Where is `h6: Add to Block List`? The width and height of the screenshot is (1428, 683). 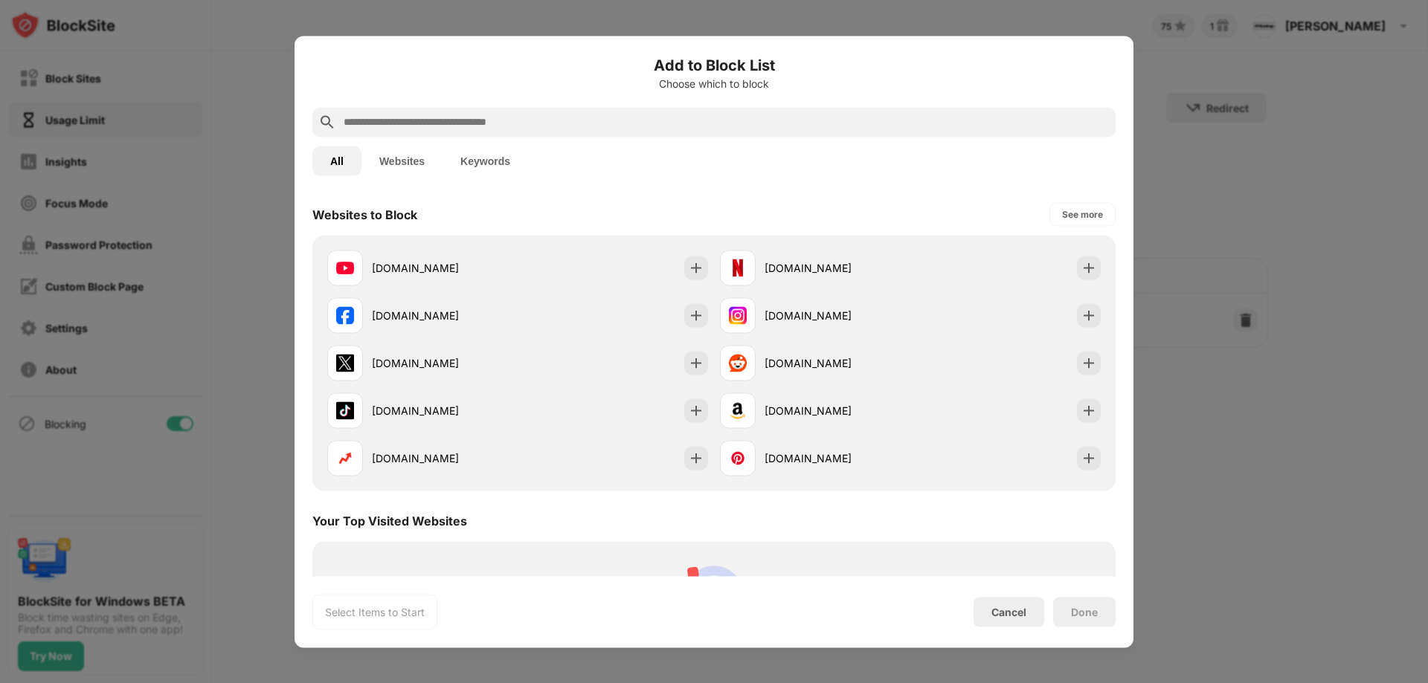
h6: Add to Block List is located at coordinates (714, 65).